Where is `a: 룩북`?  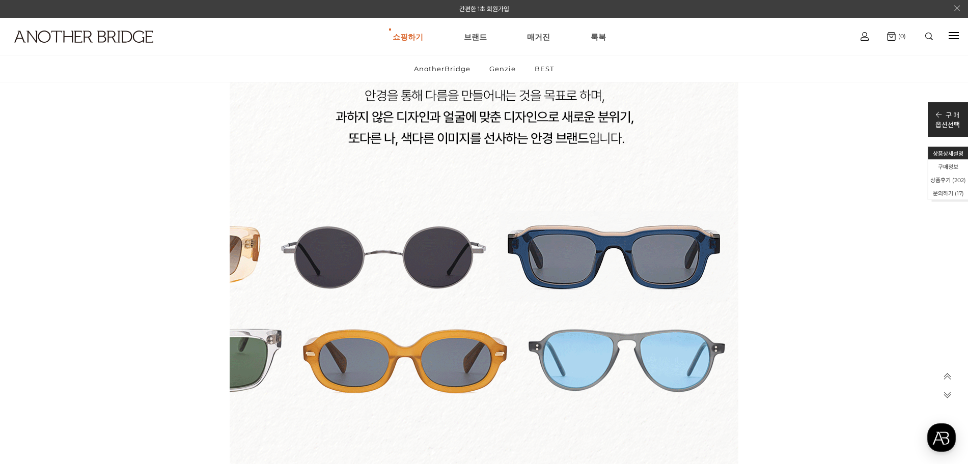 a: 룩북 is located at coordinates (598, 37).